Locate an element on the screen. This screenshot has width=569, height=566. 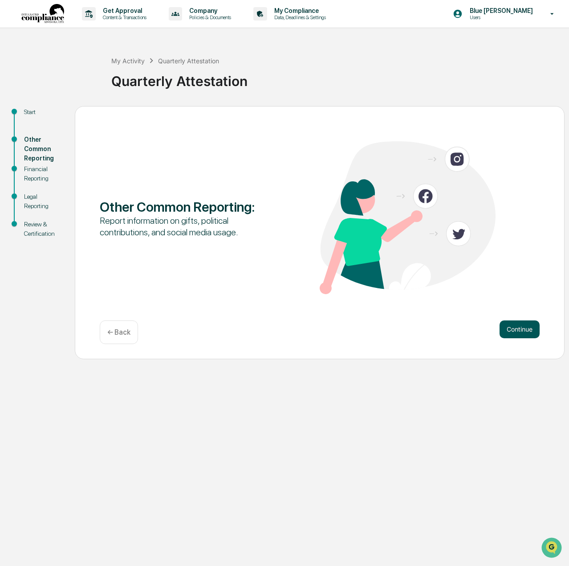
div: Other Common Reporting is located at coordinates (42, 149).